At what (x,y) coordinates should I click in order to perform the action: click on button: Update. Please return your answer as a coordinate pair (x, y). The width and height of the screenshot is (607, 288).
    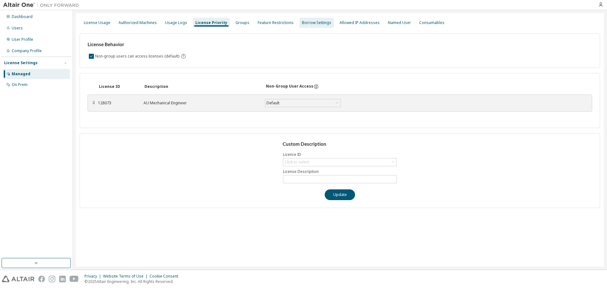
    Looking at the image, I should click on (340, 195).